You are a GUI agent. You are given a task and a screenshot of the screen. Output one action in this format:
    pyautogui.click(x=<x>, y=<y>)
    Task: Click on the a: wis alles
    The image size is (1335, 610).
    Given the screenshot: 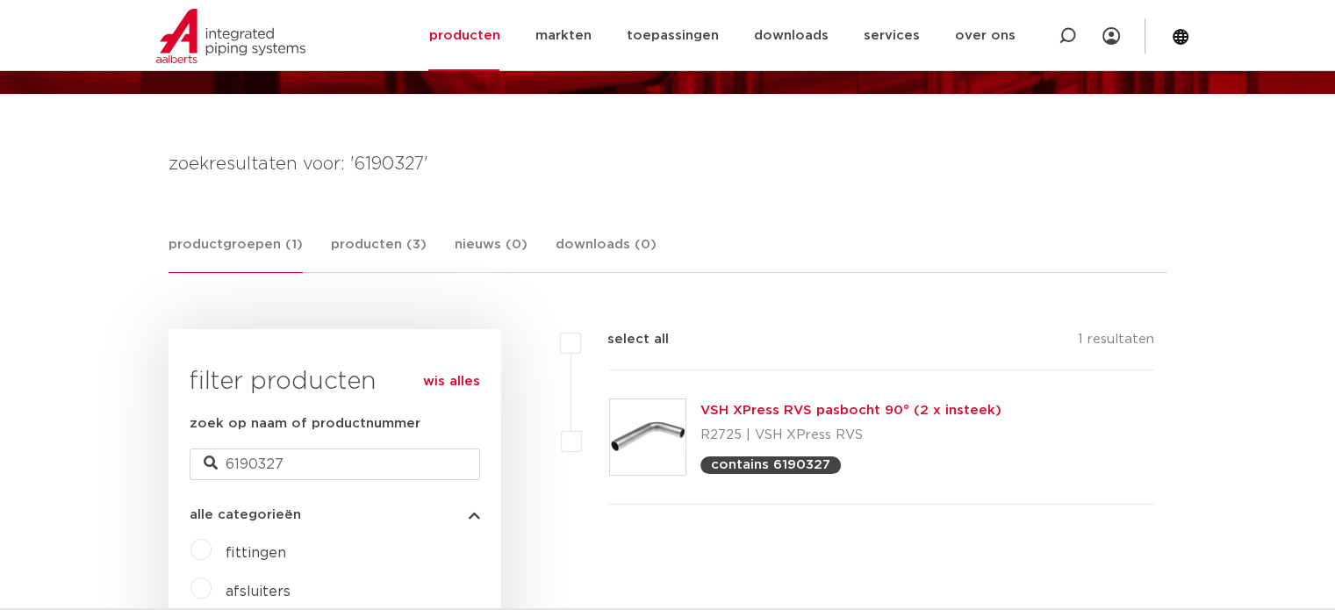 What is the action you would take?
    pyautogui.click(x=451, y=382)
    